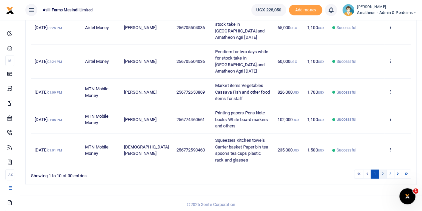 This screenshot has width=422, height=211. Describe the element at coordinates (348, 10) in the screenshot. I see `img: profile-user` at that location.